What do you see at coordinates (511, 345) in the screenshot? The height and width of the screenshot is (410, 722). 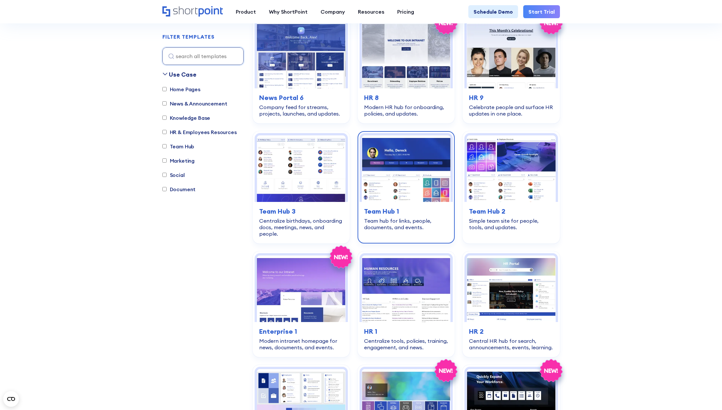 I see `div: Central HR hub for search, announcements, events, learning.` at bounding box center [511, 345].